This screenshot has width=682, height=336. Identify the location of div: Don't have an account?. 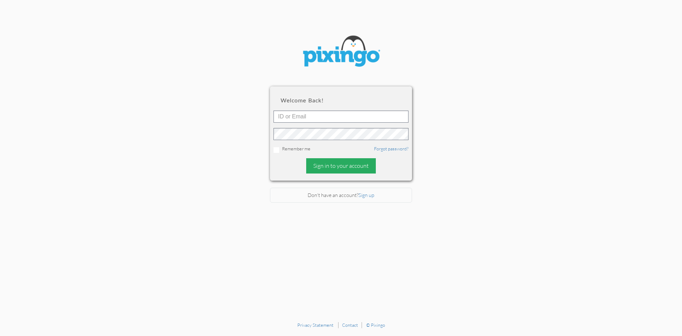
(341, 195).